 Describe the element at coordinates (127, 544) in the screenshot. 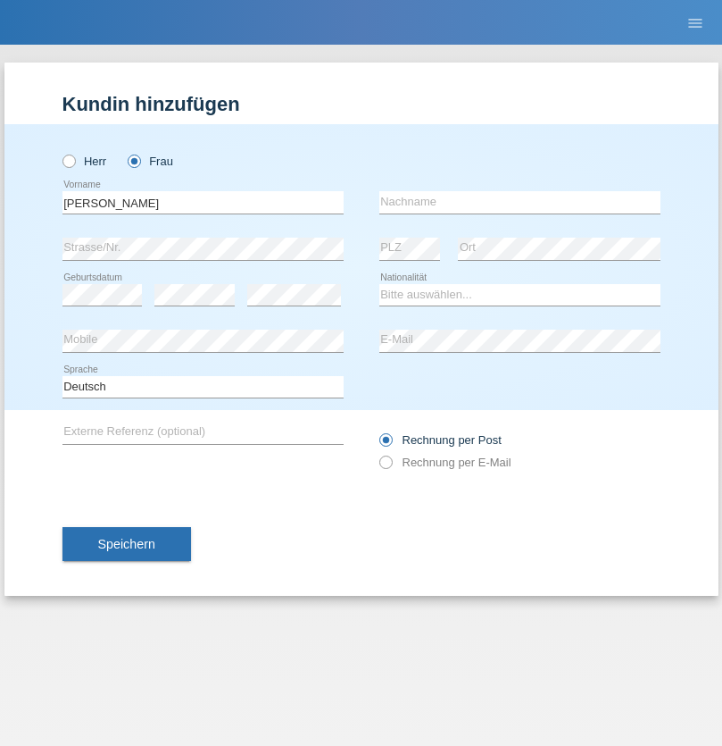

I see `button: Speichern` at that location.